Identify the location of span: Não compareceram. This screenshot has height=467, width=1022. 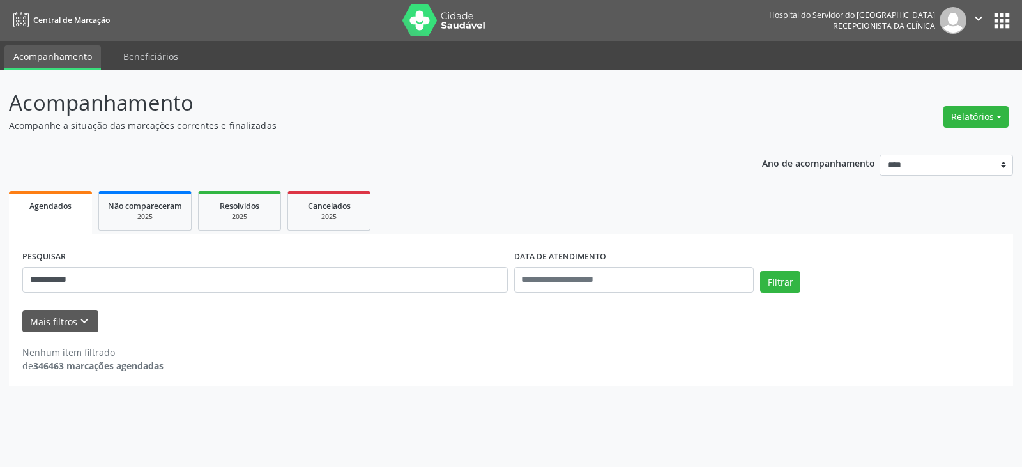
(145, 206).